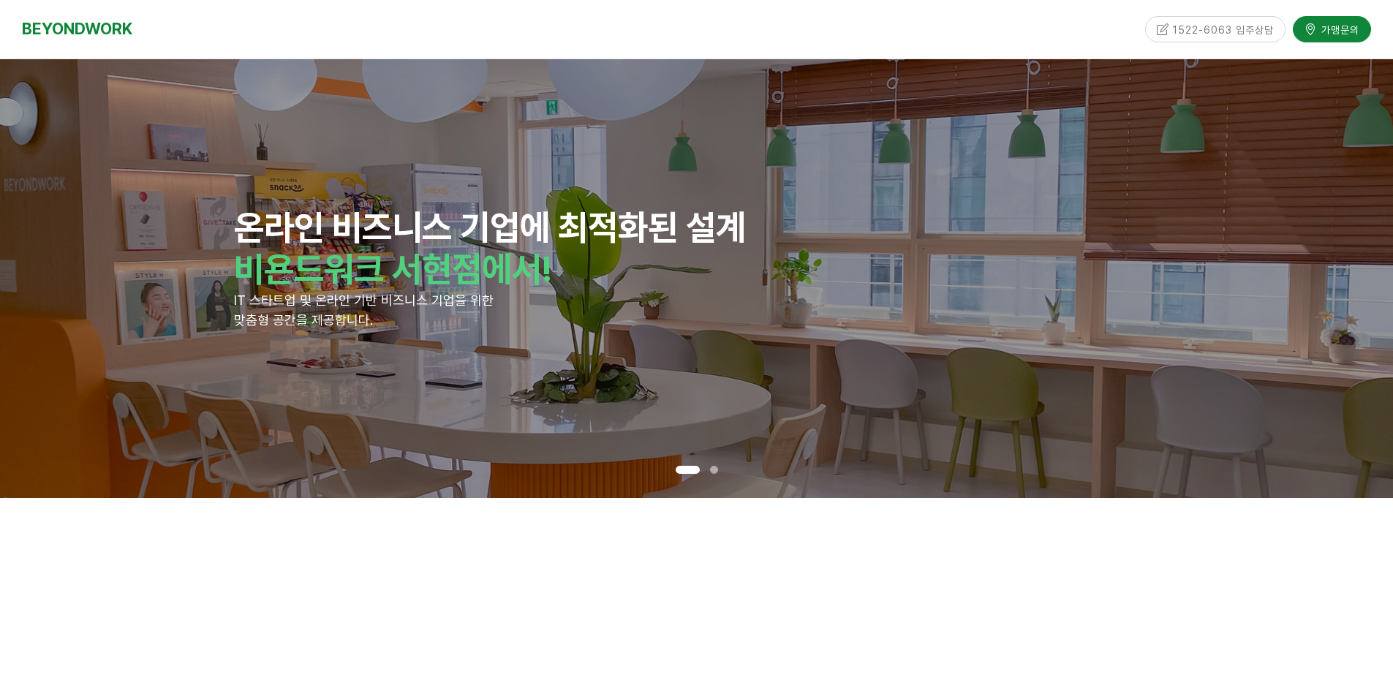  Describe the element at coordinates (1338, 29) in the screenshot. I see `span: 가맹문의` at that location.